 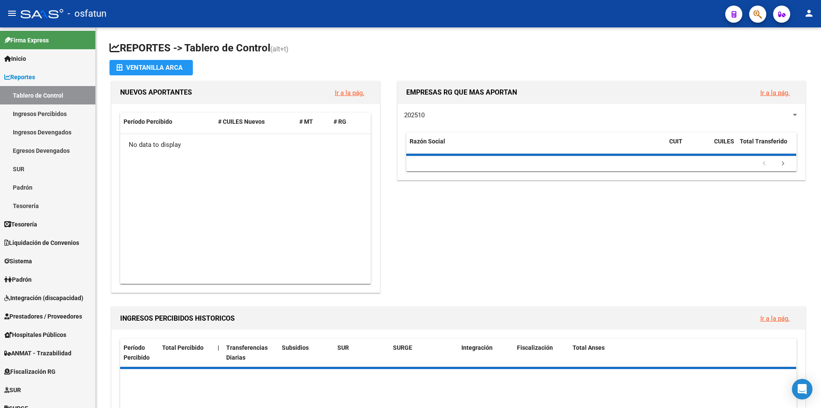 I want to click on span: Total Anses, so click(x=589, y=347).